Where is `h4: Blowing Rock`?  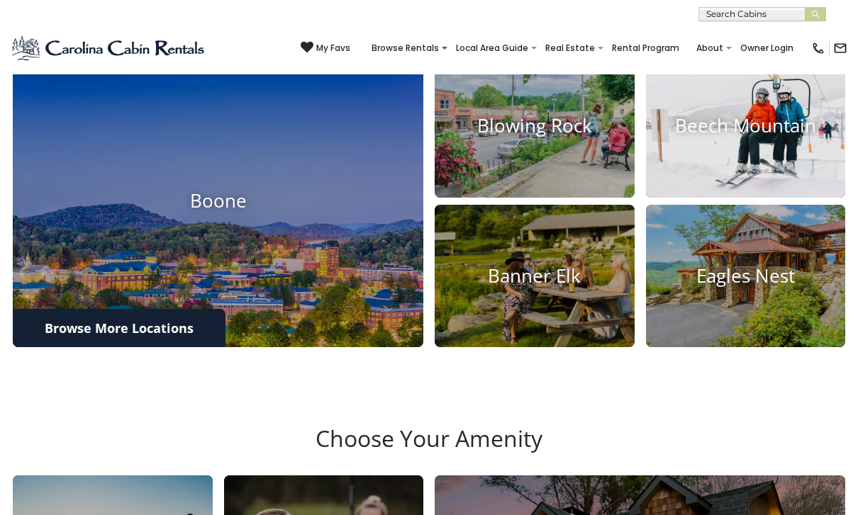
h4: Blowing Rock is located at coordinates (534, 126).